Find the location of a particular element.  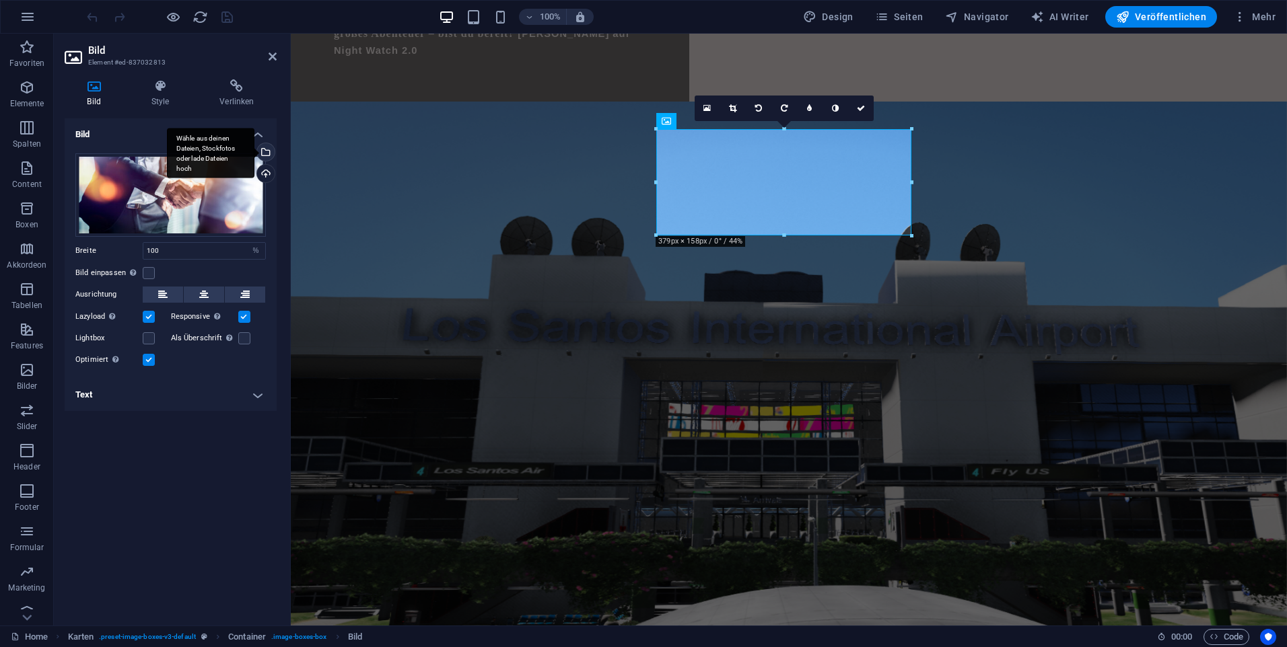

button: Navigator is located at coordinates (976, 17).